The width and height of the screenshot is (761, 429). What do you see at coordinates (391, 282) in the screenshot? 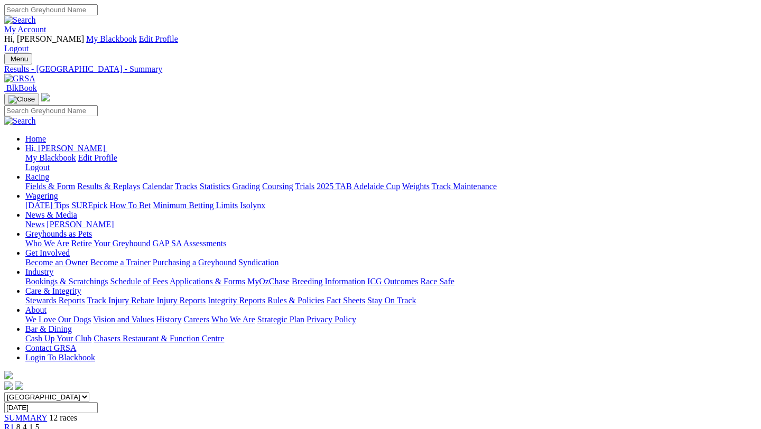
I see `div: Industry` at bounding box center [391, 282].